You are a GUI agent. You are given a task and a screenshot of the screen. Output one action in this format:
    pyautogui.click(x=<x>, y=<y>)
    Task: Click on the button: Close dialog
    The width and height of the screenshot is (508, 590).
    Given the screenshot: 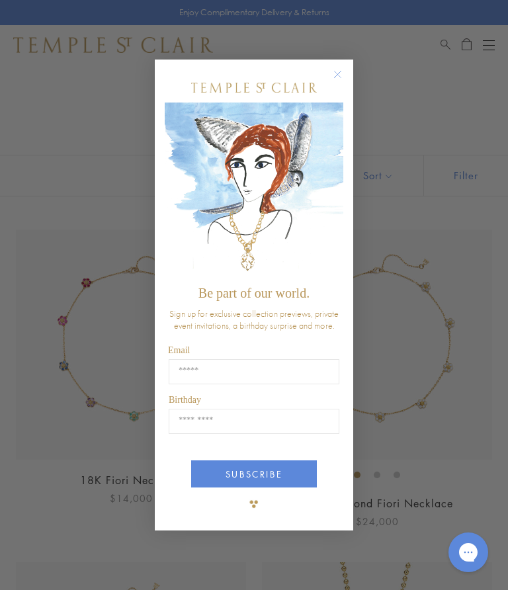 What is the action you would take?
    pyautogui.click(x=344, y=81)
    